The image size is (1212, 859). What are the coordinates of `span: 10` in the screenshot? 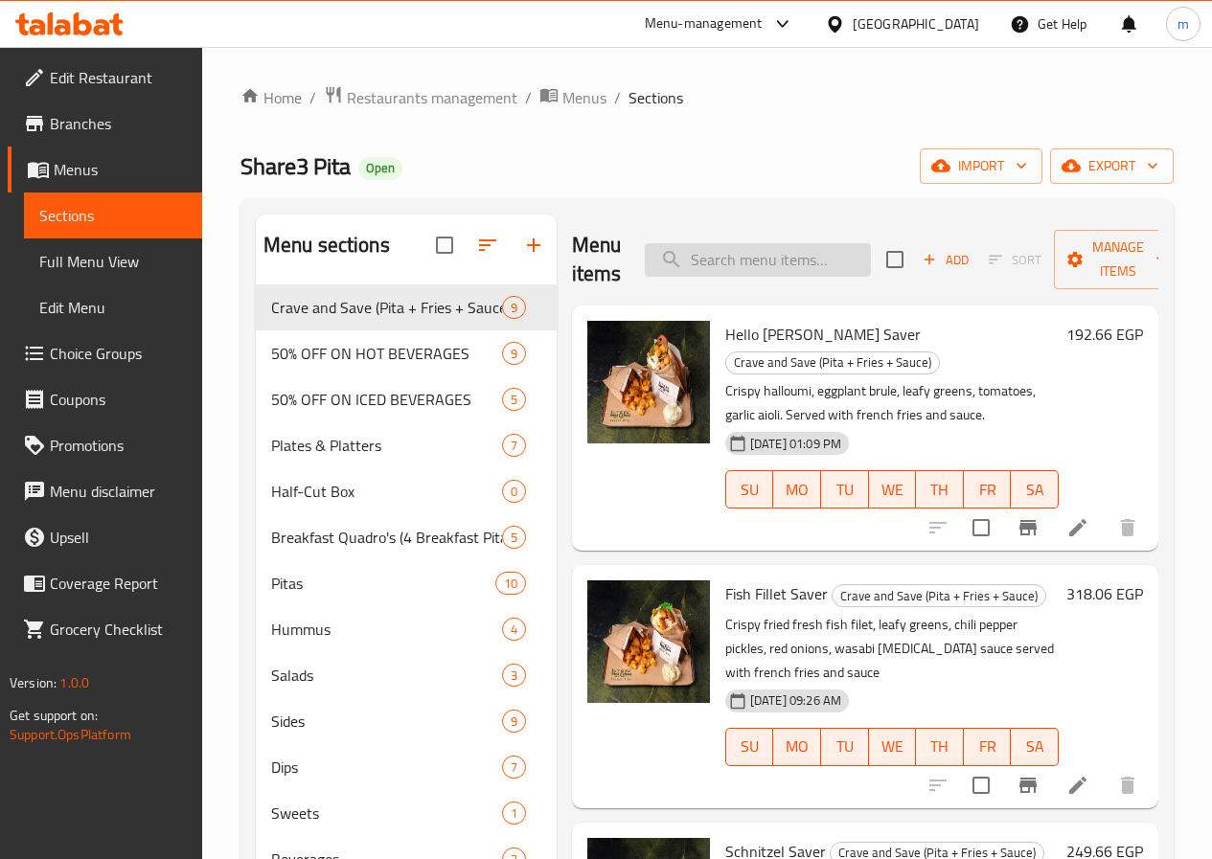 It's located at (511, 583).